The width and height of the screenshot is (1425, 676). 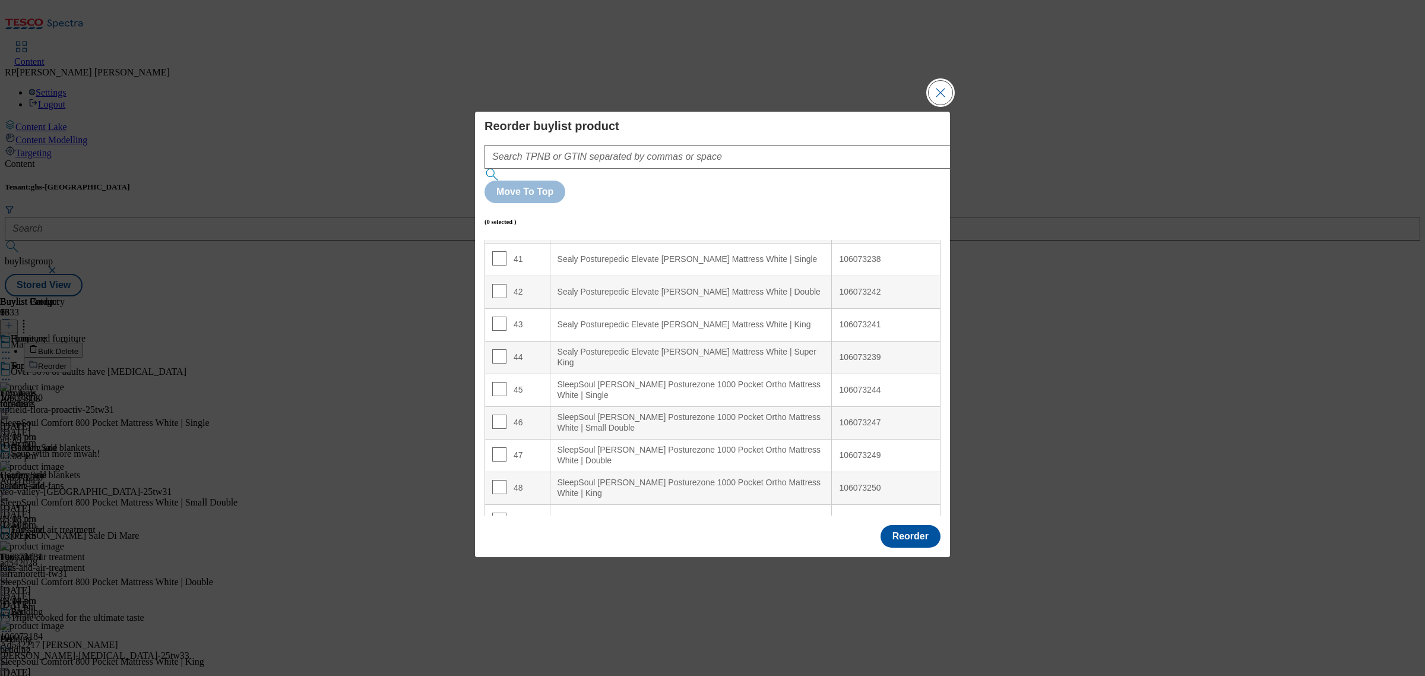 I want to click on div: 106073247, so click(x=886, y=423).